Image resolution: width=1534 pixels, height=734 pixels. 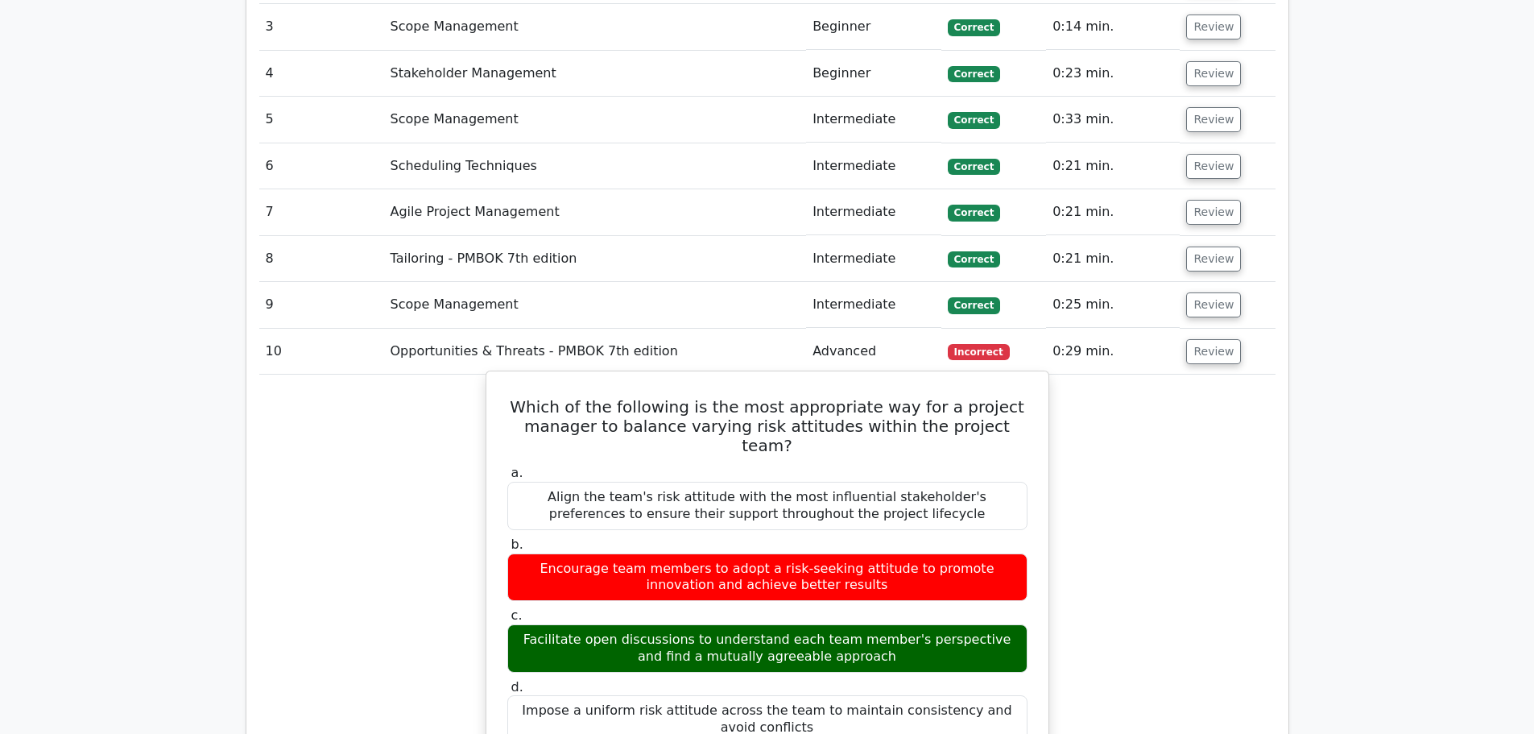 I want to click on td: Opportunities & Threats - PMBOK 7th edition, so click(x=595, y=351).